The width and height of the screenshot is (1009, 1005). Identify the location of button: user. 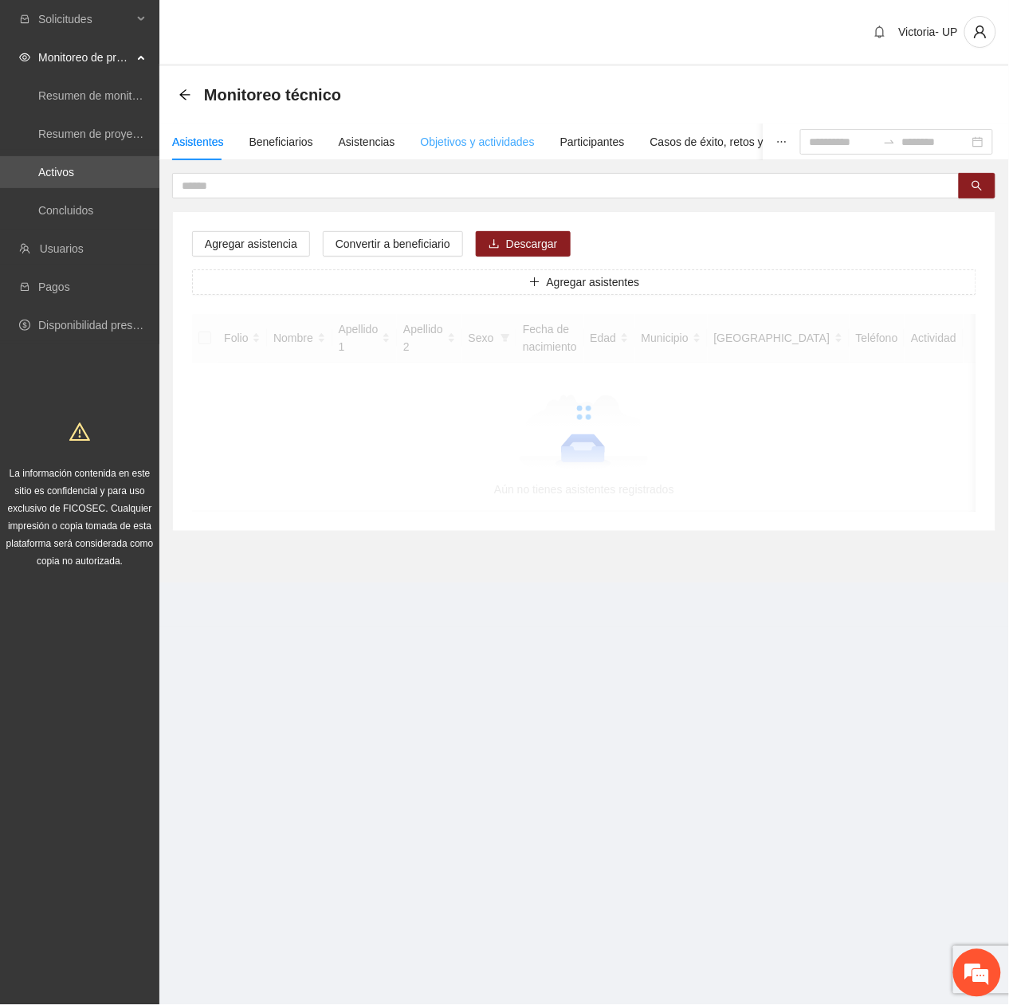
(980, 32).